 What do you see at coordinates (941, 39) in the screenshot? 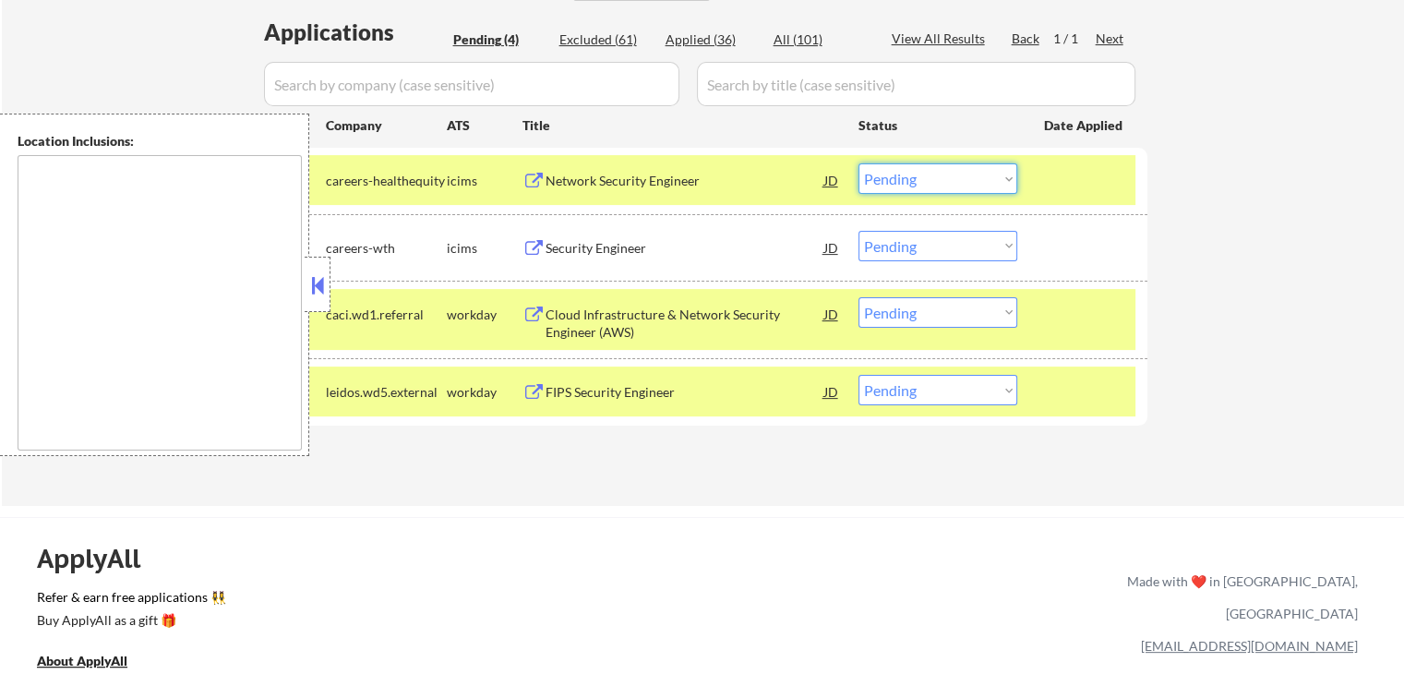
I see `div: View All Results` at bounding box center [941, 39].